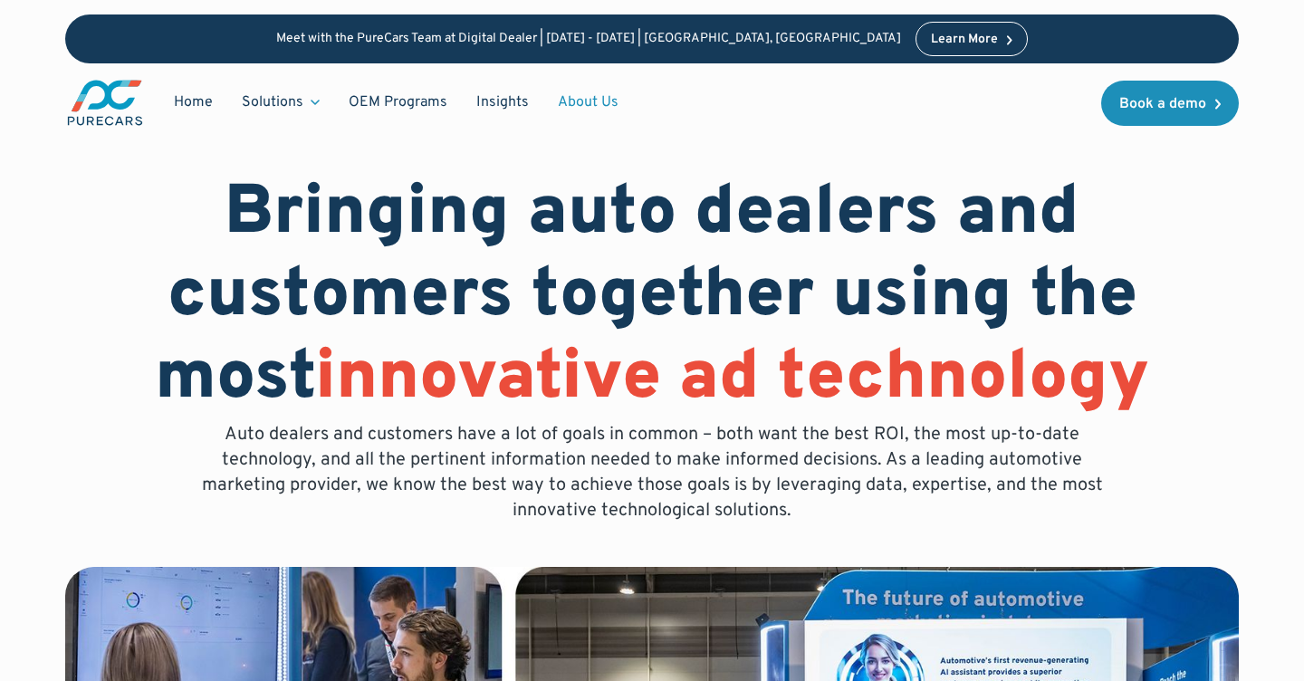  What do you see at coordinates (972, 39) in the screenshot?
I see `a: Learn More` at bounding box center [972, 39].